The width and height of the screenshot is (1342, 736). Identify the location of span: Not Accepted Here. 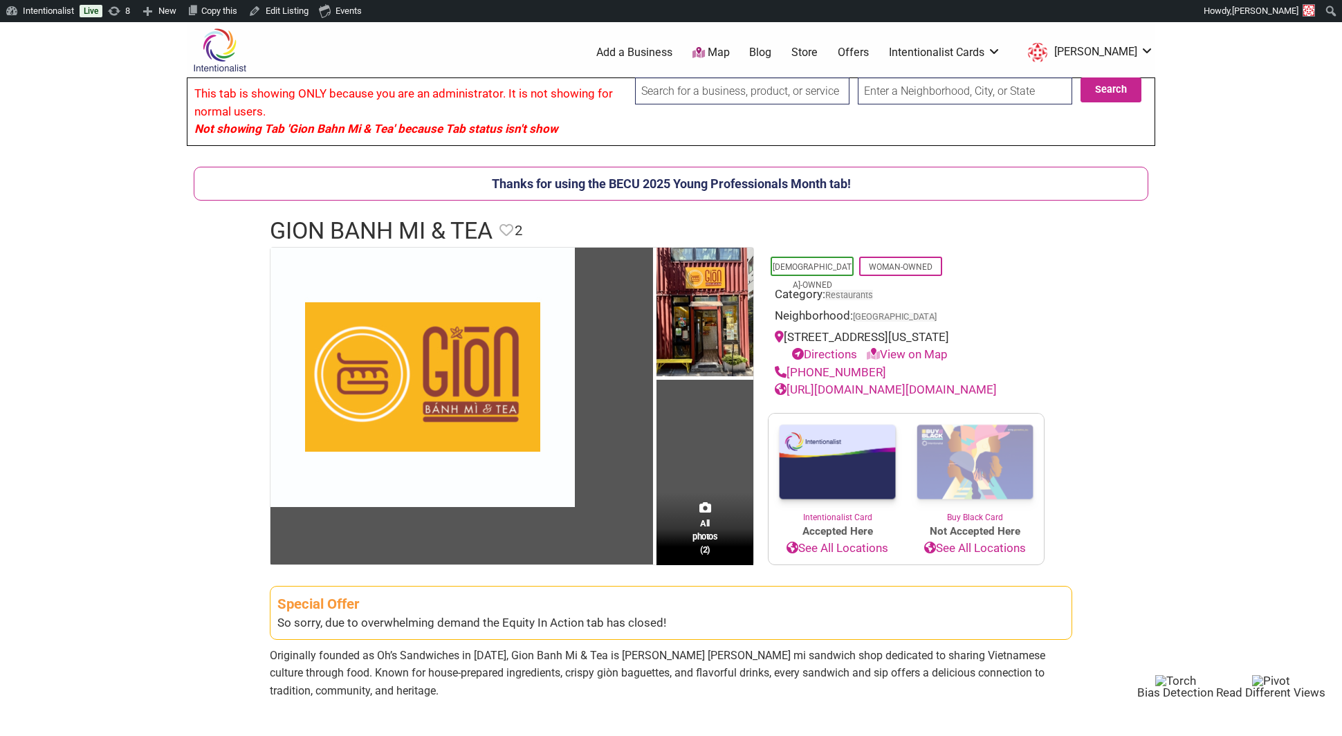
(975, 531).